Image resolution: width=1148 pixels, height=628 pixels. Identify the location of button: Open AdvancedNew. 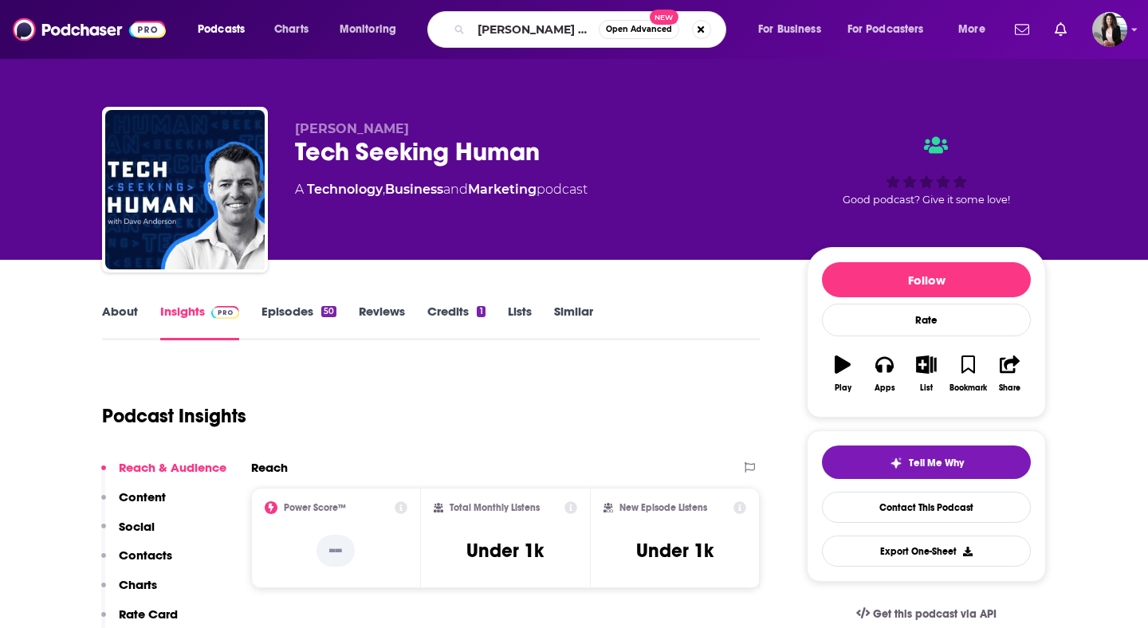
(639, 30).